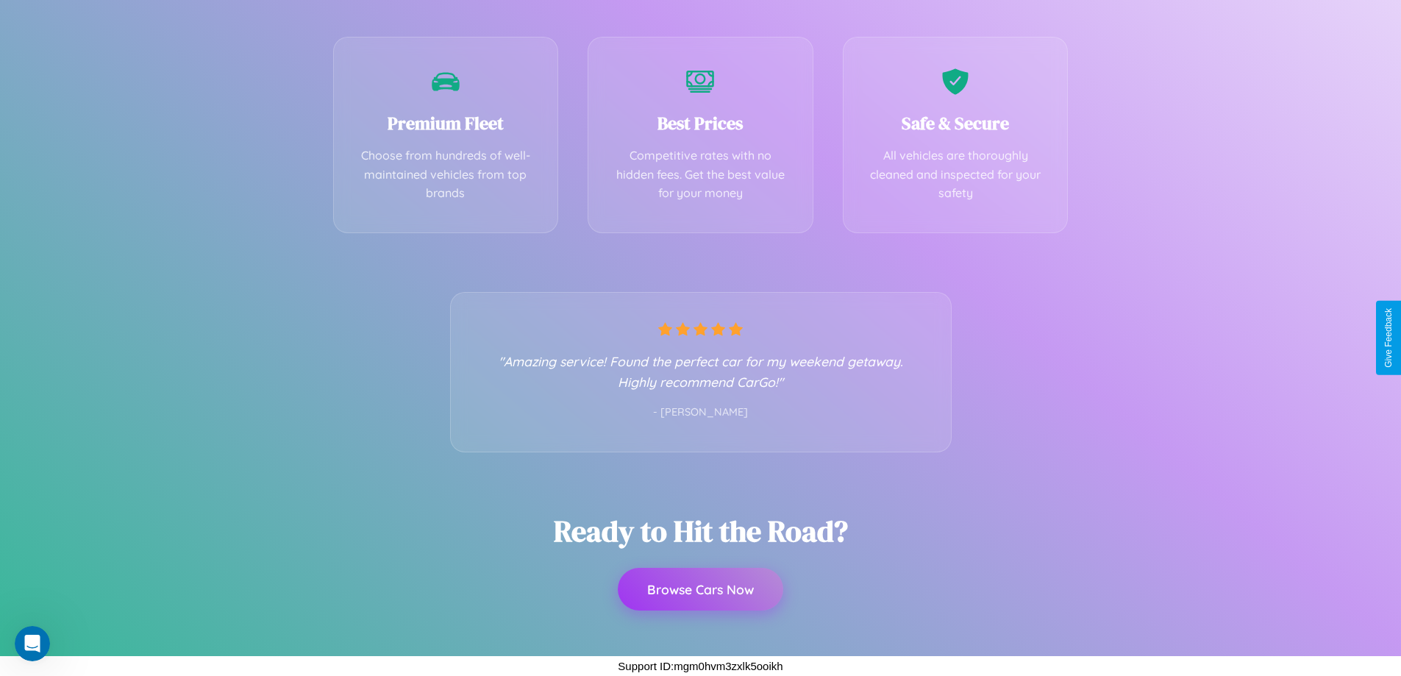 The height and width of the screenshot is (676, 1401). Describe the element at coordinates (955, 123) in the screenshot. I see `h3: Safe & Secure` at that location.